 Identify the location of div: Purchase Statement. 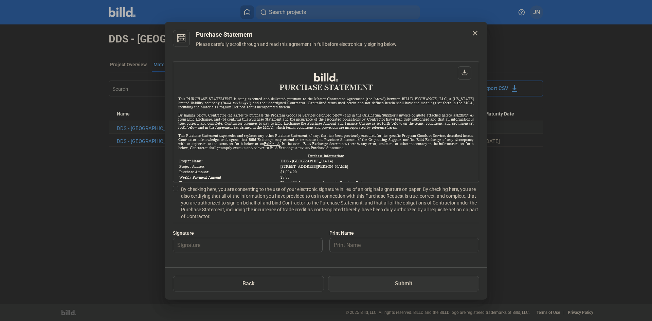
(338, 35).